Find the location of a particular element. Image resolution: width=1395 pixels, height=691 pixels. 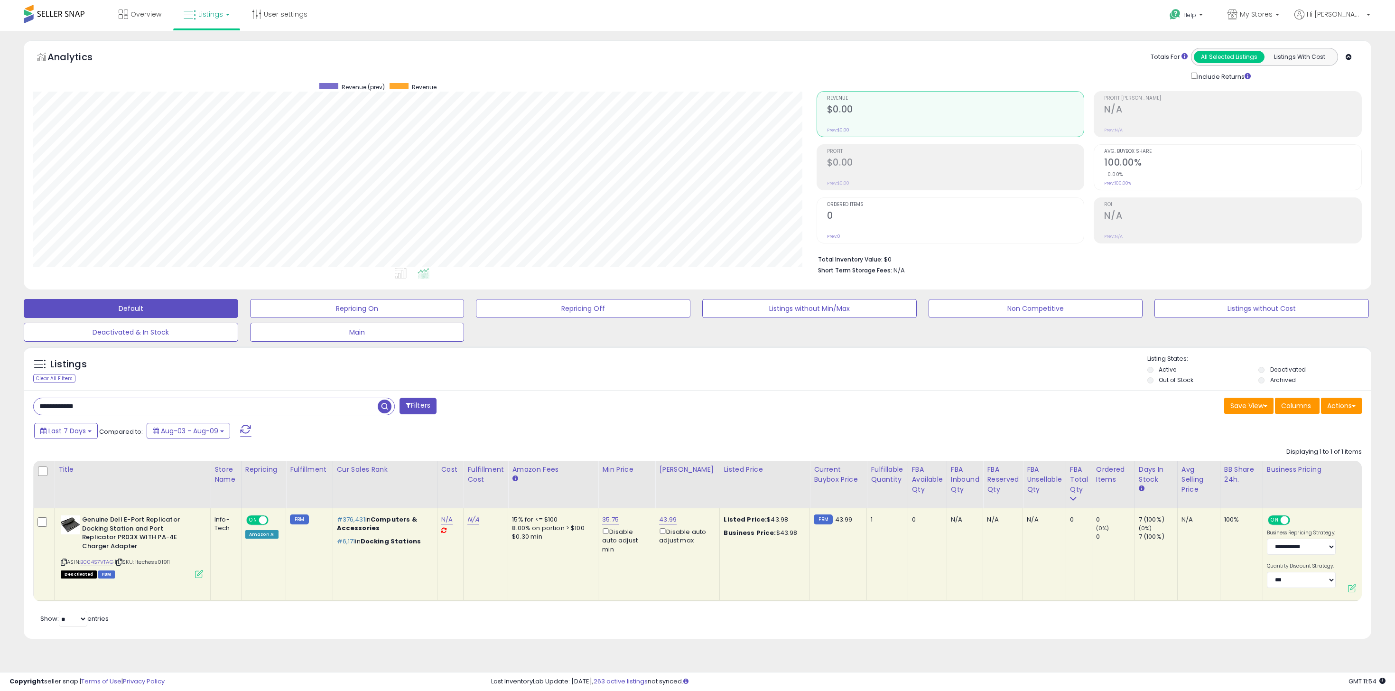

a: N/A is located at coordinates (473, 519).